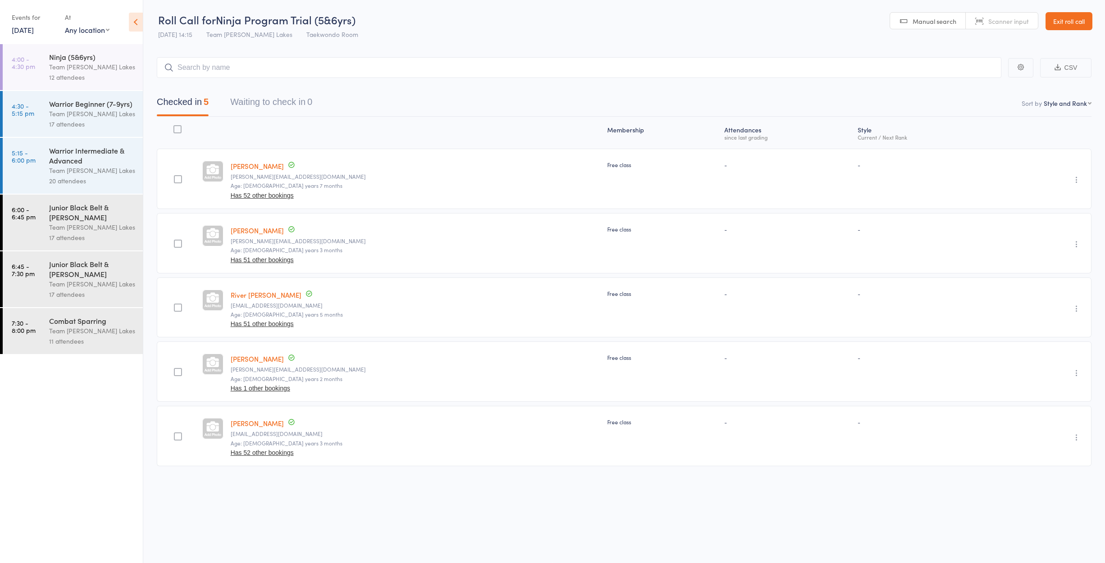 The width and height of the screenshot is (1105, 563). Describe the element at coordinates (332, 34) in the screenshot. I see `span: Taekwondo Room` at that location.